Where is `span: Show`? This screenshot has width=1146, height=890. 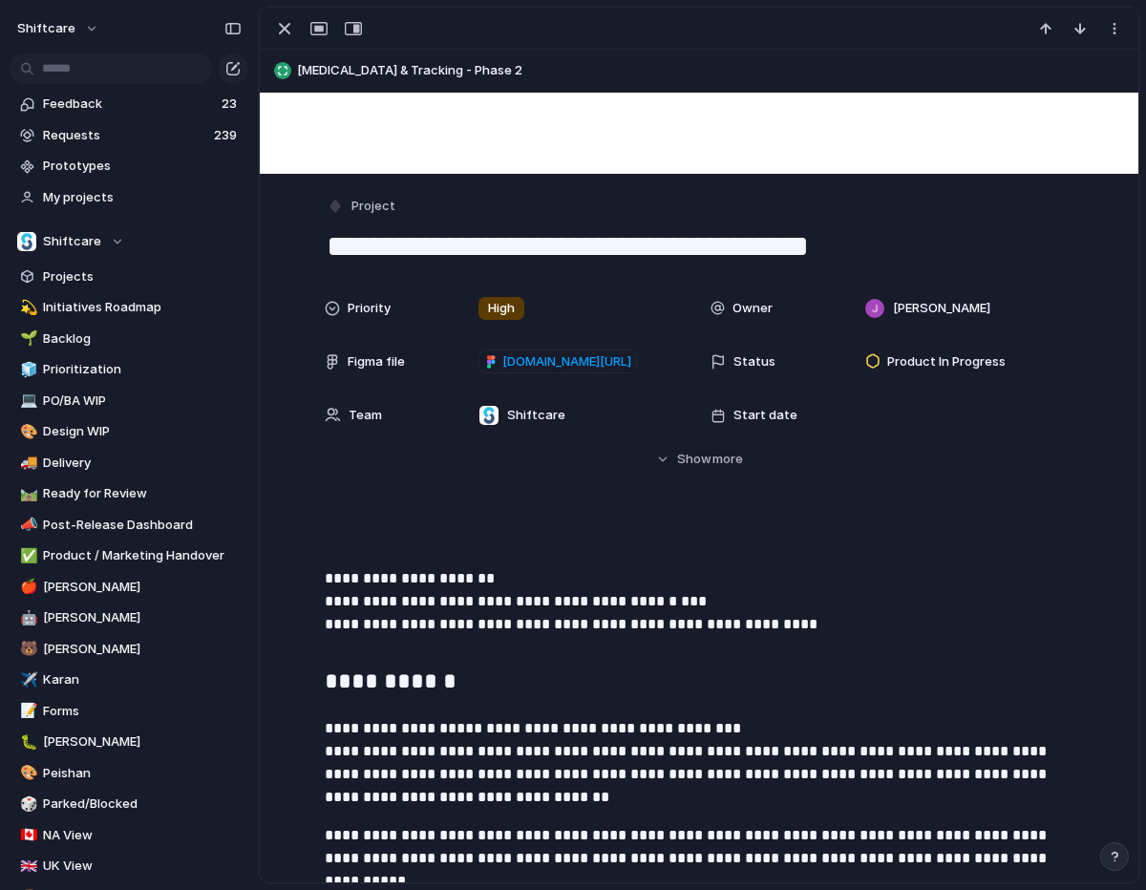
span: Show is located at coordinates (694, 459).